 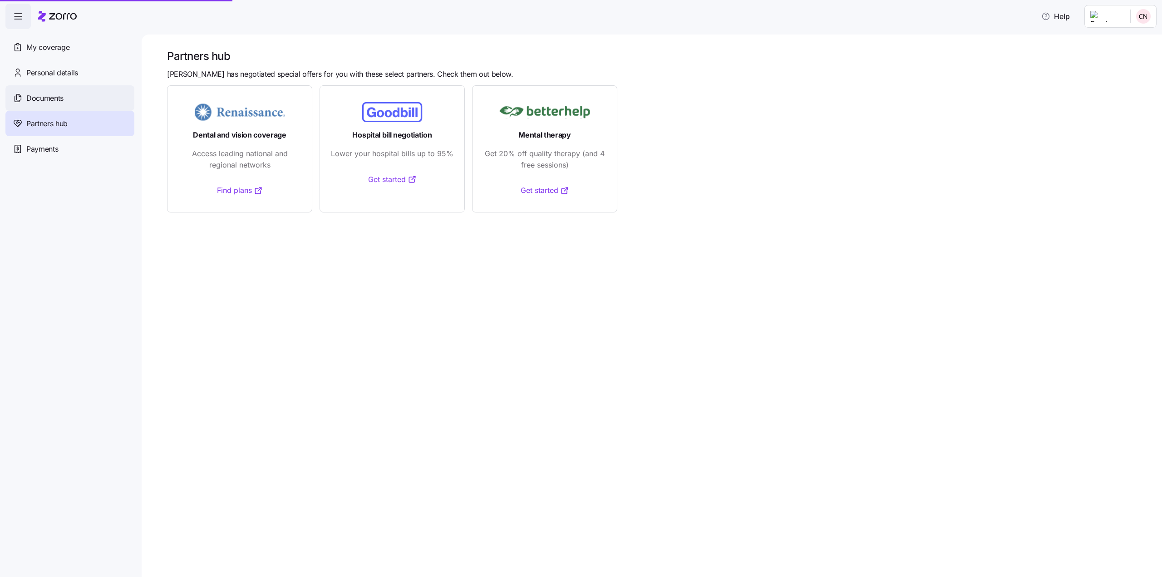 What do you see at coordinates (70, 73) in the screenshot?
I see `a: Personal details` at bounding box center [70, 73].